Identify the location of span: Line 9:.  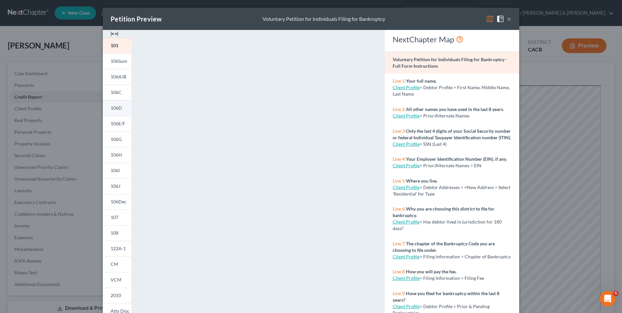
(399, 293).